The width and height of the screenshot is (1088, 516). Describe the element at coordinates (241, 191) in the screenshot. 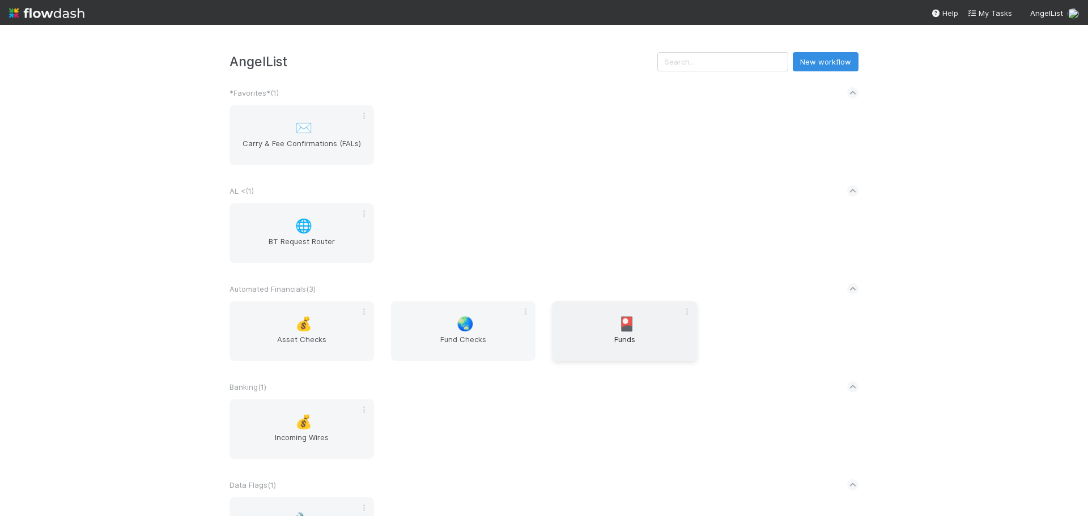

I see `span: AL < ( 1 )` at that location.